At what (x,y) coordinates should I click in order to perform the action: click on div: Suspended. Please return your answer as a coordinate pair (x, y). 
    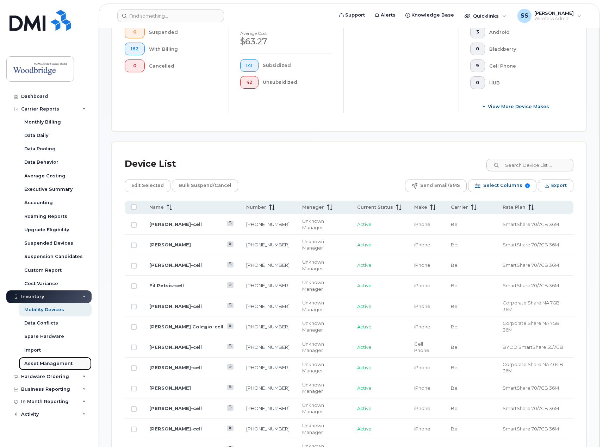
    Looking at the image, I should click on (183, 32).